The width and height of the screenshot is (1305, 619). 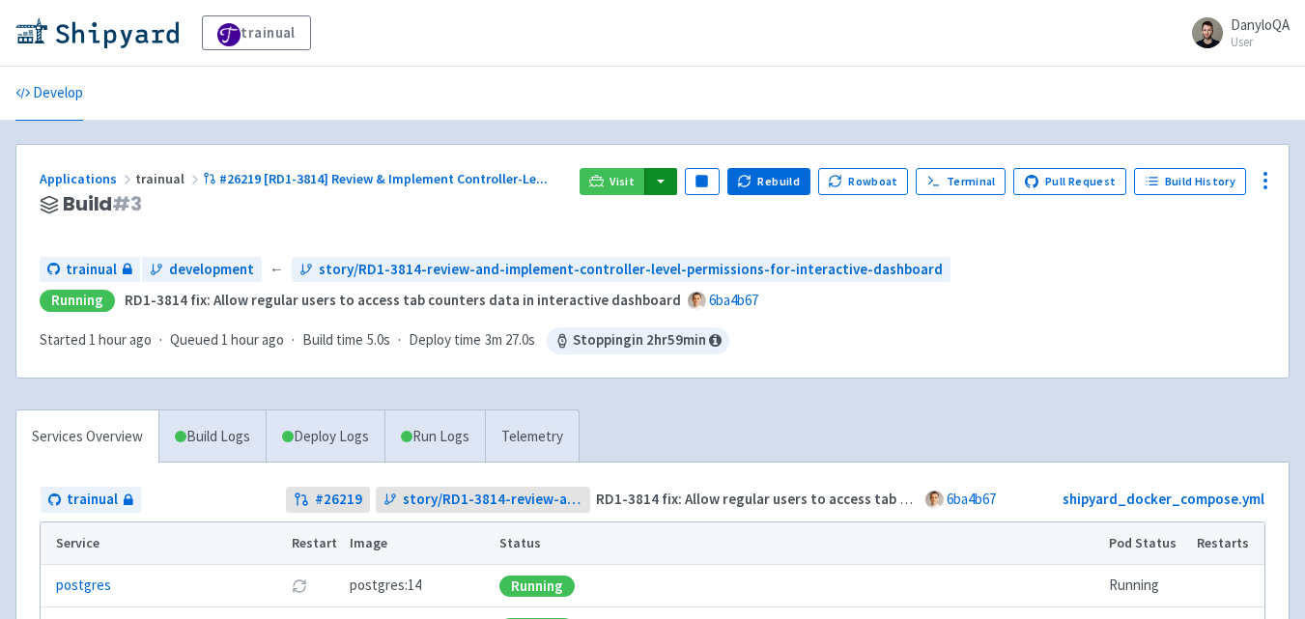 What do you see at coordinates (327, 499) in the screenshot?
I see `a: #26219` at bounding box center [327, 499].